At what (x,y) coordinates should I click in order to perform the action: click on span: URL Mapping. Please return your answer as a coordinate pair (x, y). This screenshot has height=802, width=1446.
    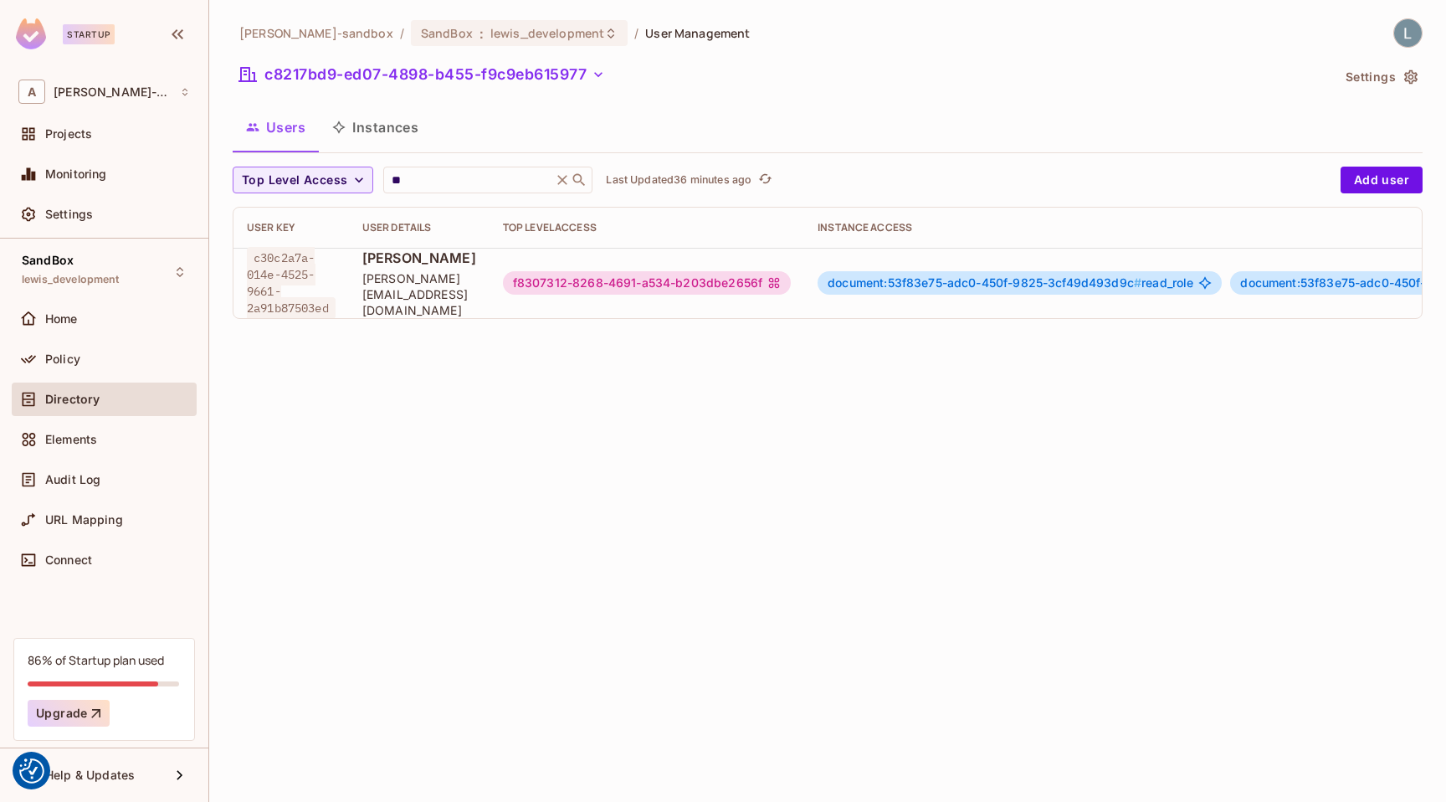
    Looking at the image, I should click on (84, 520).